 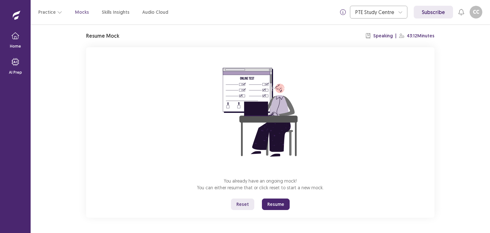 I want to click on img: attend-mock, so click(x=260, y=112).